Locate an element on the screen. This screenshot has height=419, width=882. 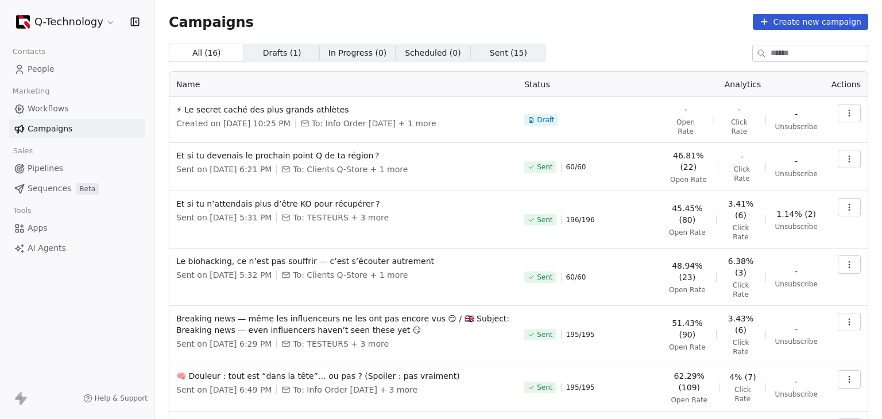
a: Help & Support is located at coordinates (115, 398).